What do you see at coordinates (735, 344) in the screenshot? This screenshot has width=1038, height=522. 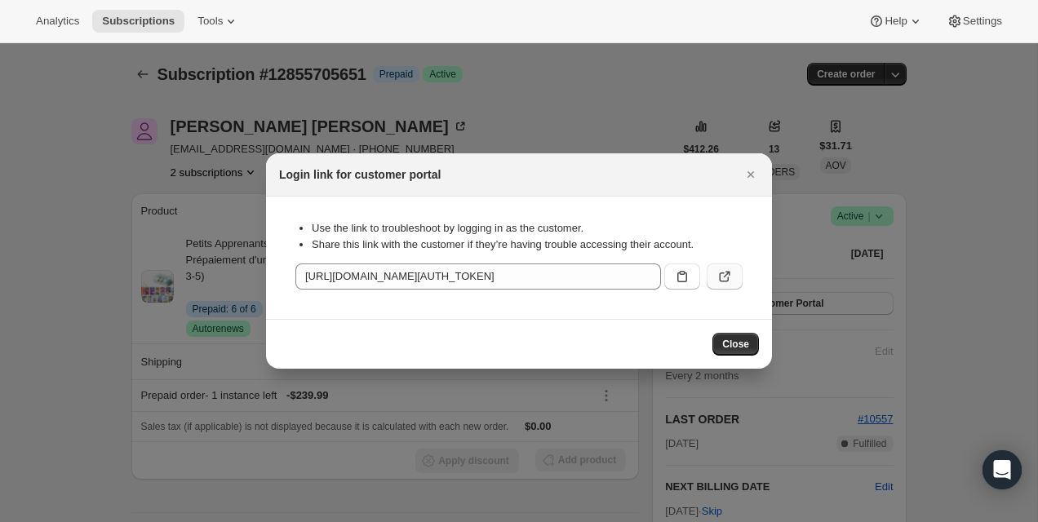 I see `span: Close` at bounding box center [735, 344].